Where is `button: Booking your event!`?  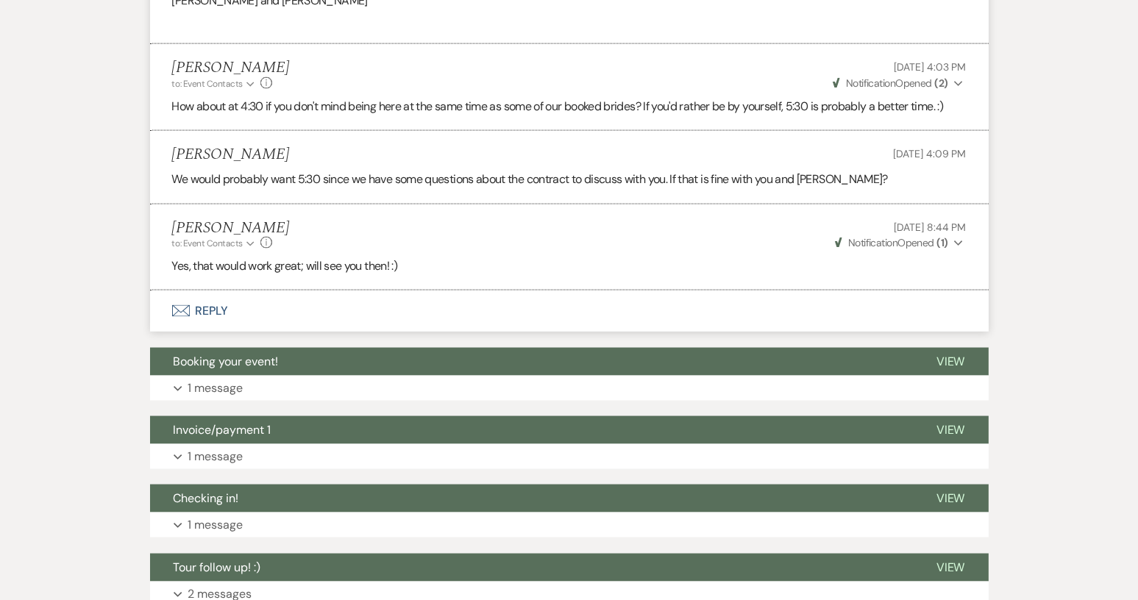
button: Booking your event! is located at coordinates (531, 362).